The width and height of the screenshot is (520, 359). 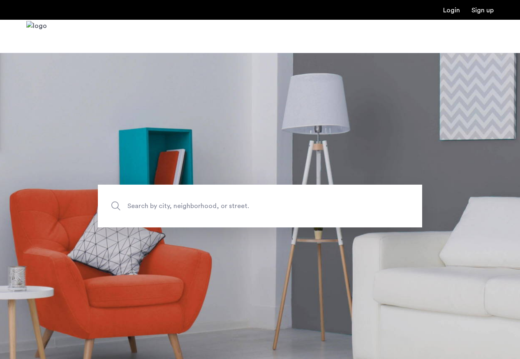 I want to click on img: logo, so click(x=37, y=36).